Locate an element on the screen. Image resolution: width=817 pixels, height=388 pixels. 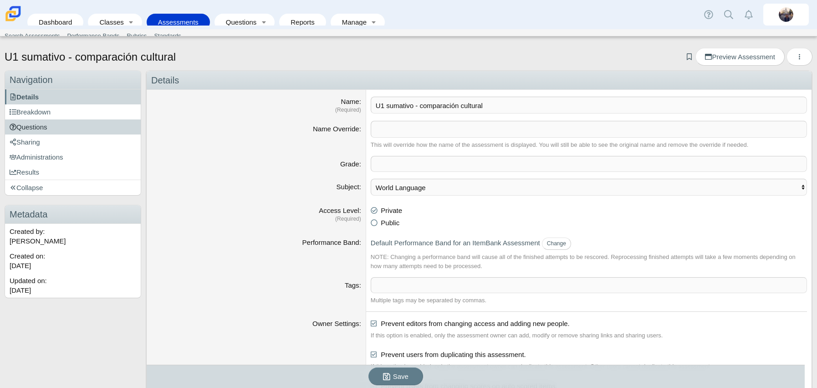
a: Standards is located at coordinates (167, 36).